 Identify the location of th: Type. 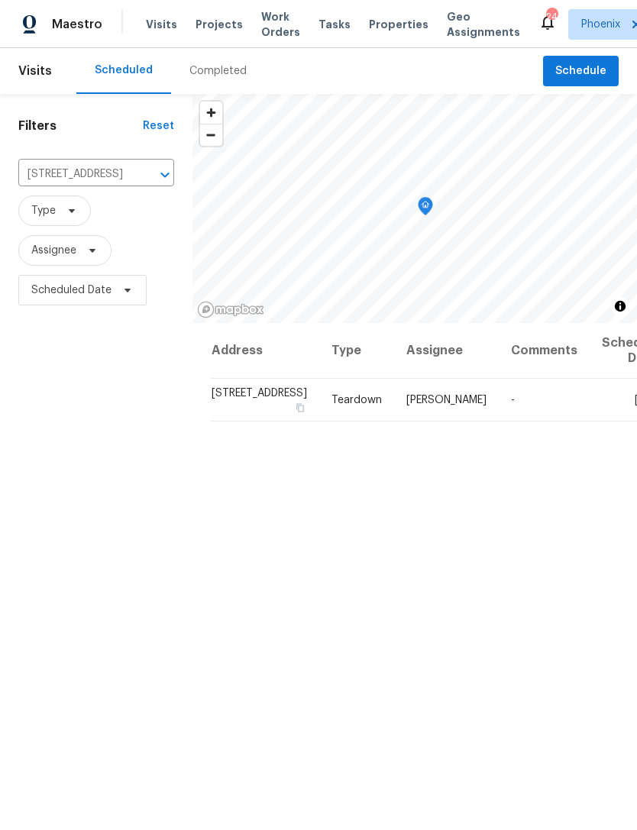
(357, 351).